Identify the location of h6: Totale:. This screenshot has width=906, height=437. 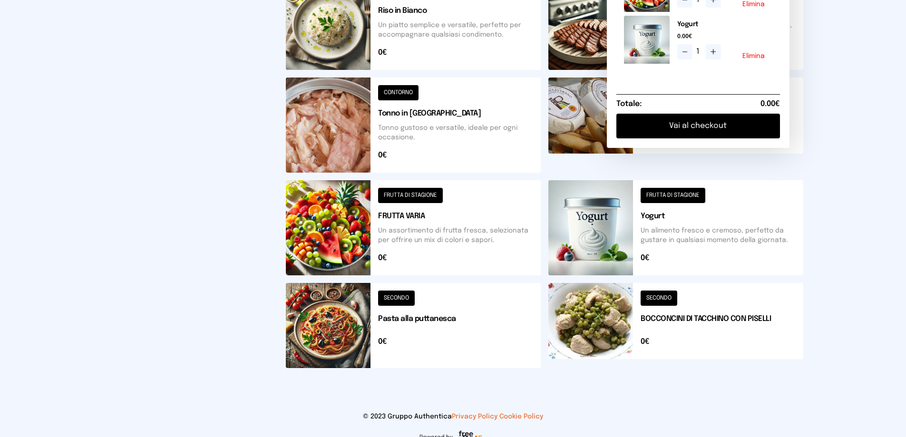
(629, 104).